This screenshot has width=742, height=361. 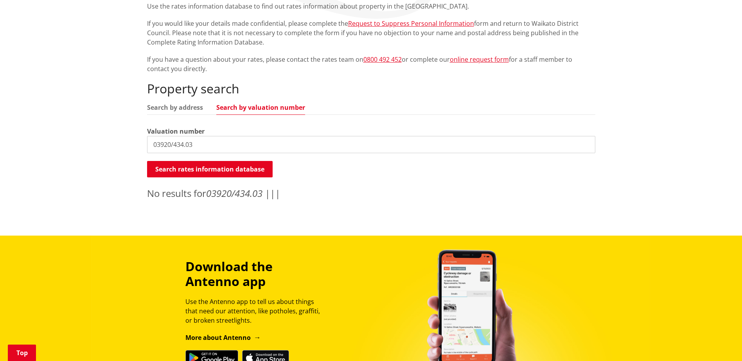 I want to click on label: Valuation number, so click(x=176, y=131).